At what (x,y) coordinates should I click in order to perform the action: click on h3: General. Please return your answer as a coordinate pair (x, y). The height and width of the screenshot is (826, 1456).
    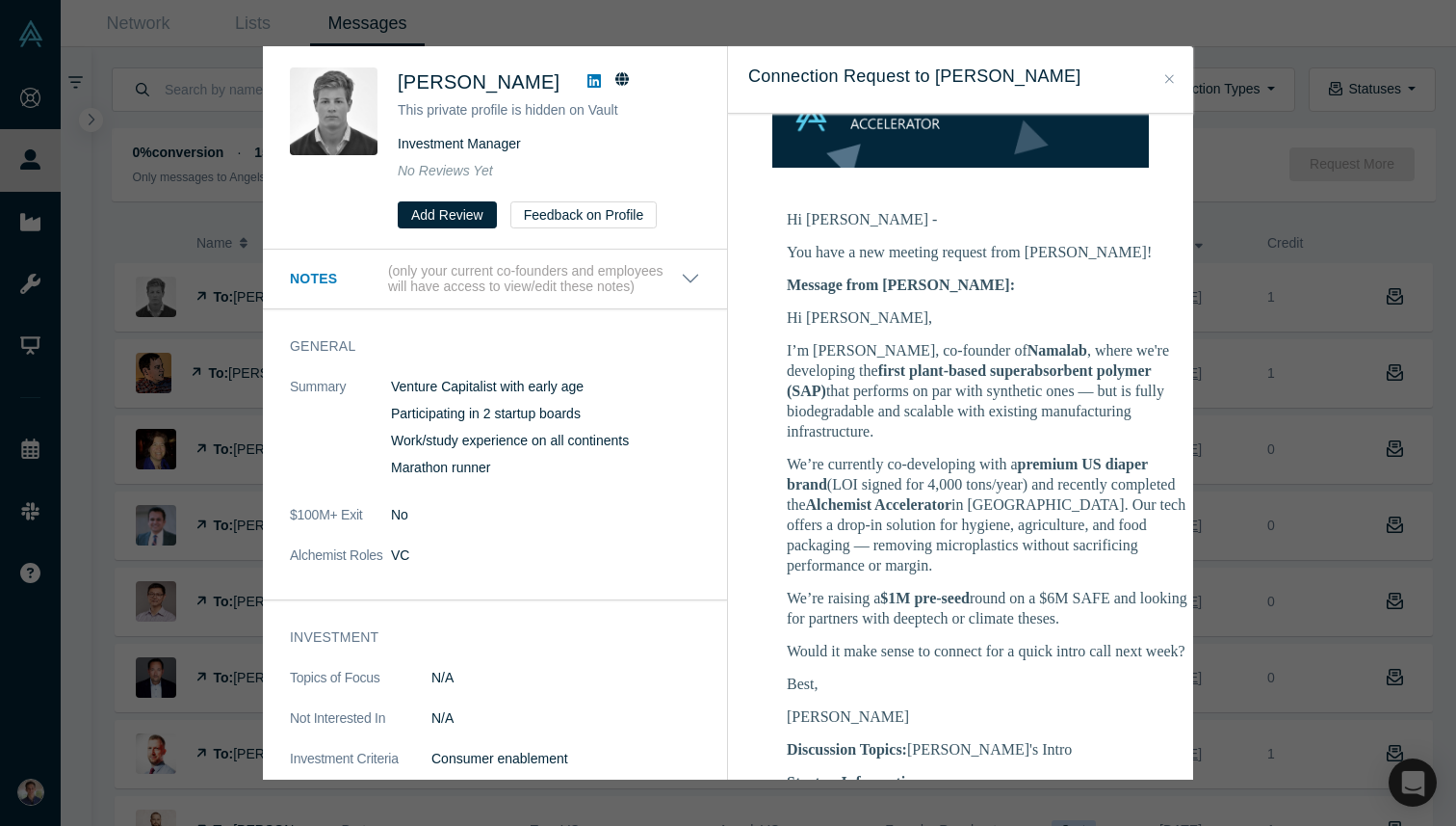
    Looking at the image, I should click on (481, 346).